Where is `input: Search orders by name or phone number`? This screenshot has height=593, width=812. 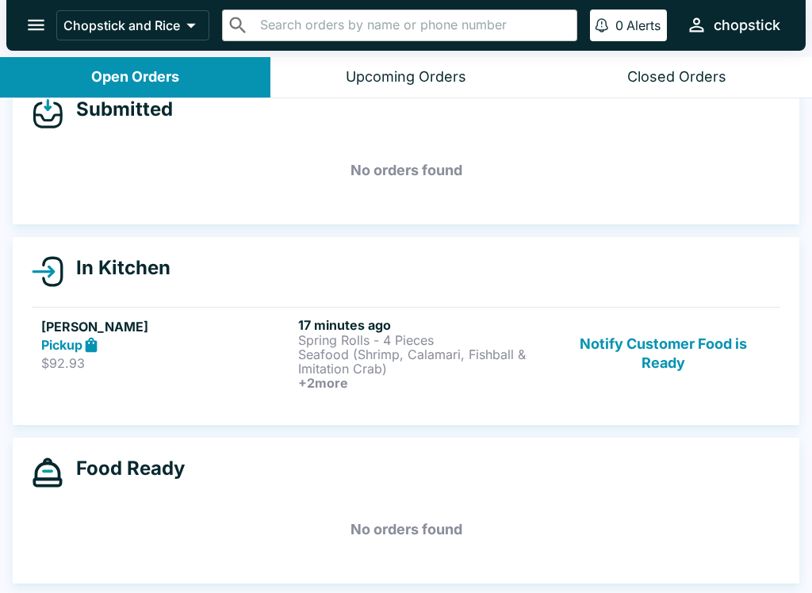
input: Search orders by name or phone number is located at coordinates (412, 25).